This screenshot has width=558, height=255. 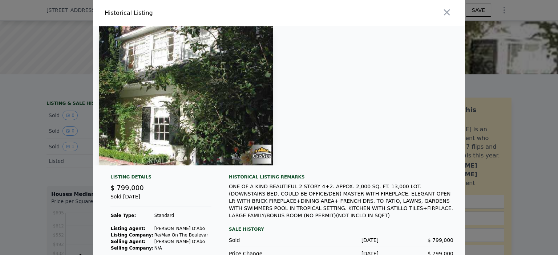 I want to click on td: Re/Max On The Boulevar, so click(x=181, y=235).